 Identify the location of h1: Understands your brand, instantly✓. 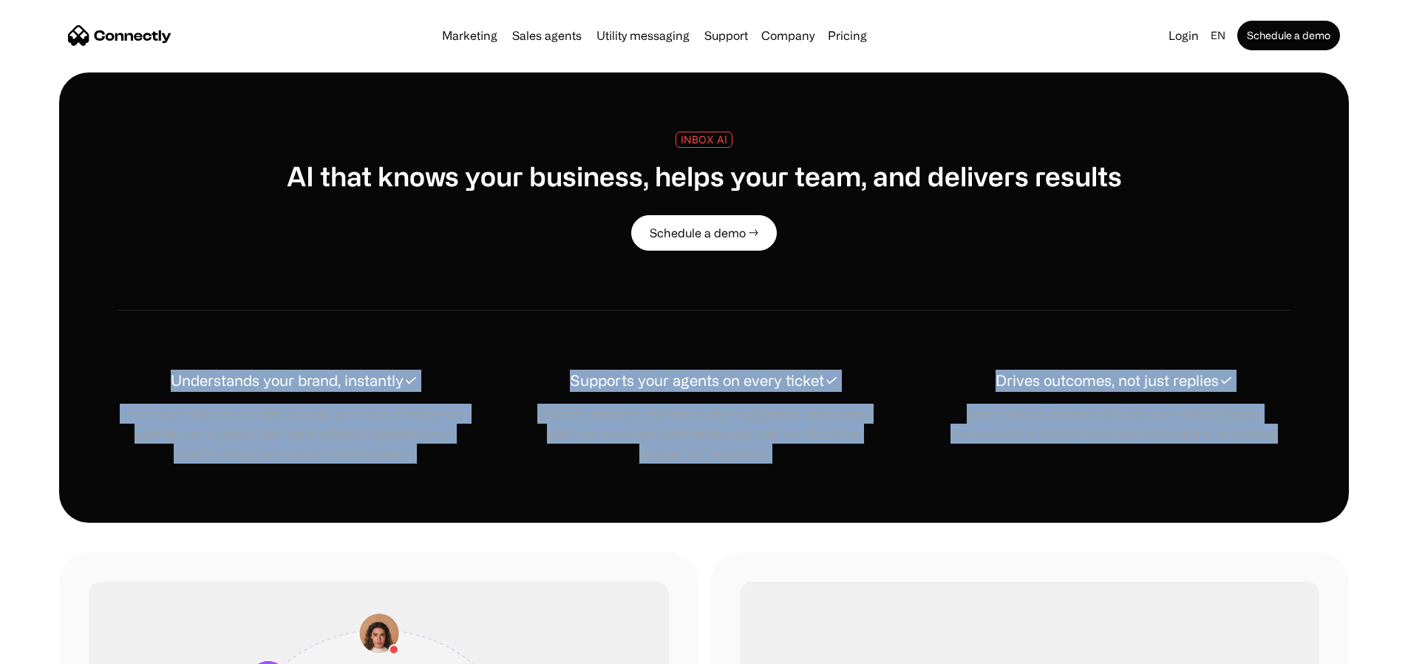
(294, 381).